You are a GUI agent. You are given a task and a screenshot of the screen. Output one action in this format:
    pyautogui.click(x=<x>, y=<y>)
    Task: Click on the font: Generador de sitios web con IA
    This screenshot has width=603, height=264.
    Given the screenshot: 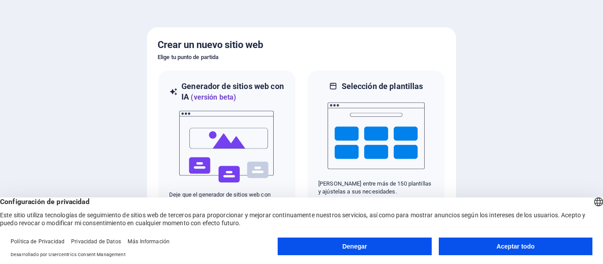 What is the action you would take?
    pyautogui.click(x=233, y=91)
    